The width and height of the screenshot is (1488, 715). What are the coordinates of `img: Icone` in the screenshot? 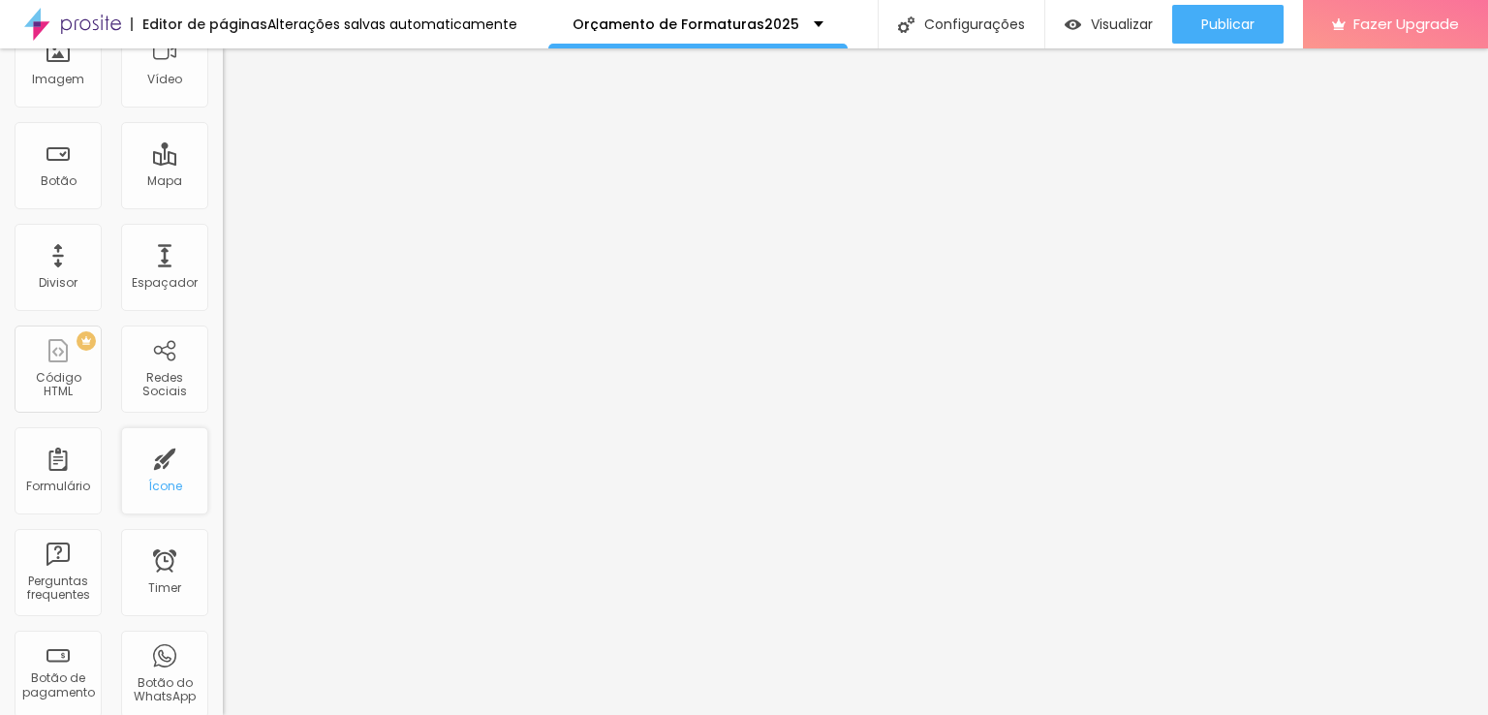 It's located at (906, 24).